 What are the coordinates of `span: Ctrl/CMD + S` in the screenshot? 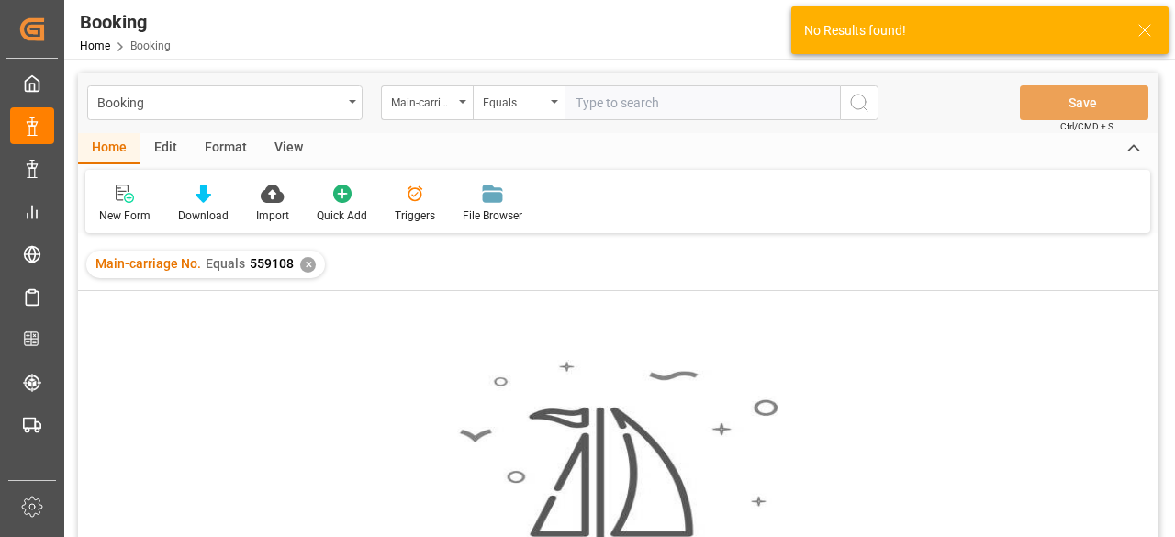 It's located at (1087, 126).